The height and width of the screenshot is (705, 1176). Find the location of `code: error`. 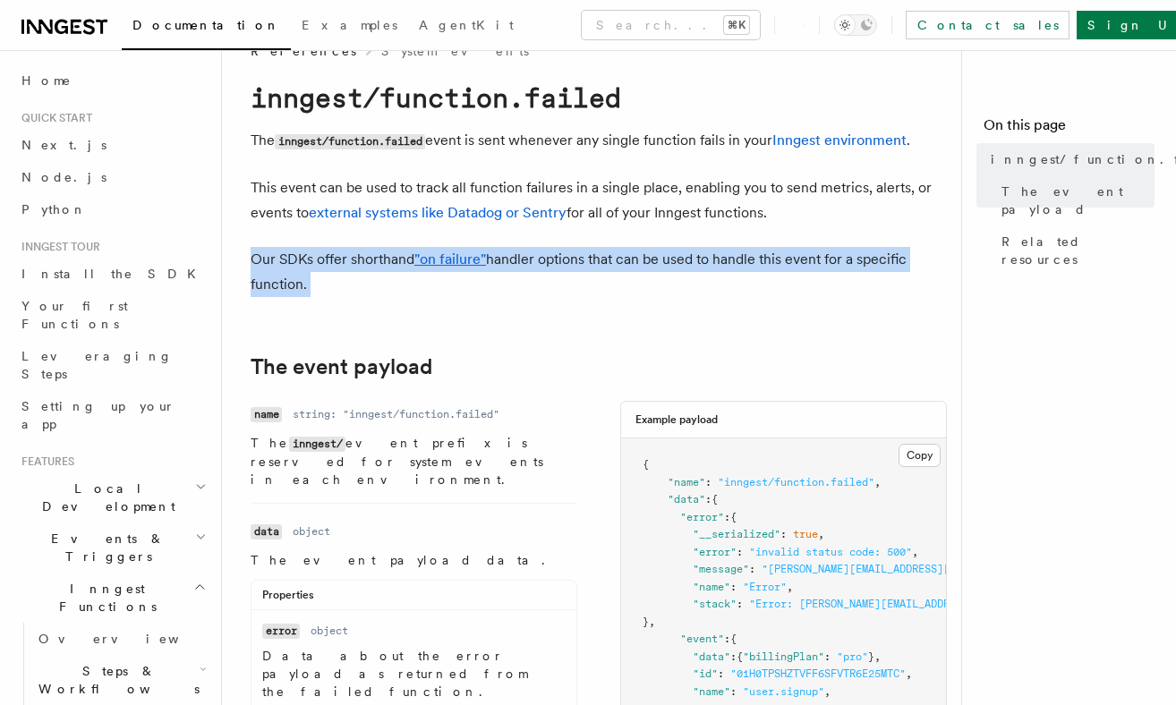

code: error is located at coordinates (281, 631).